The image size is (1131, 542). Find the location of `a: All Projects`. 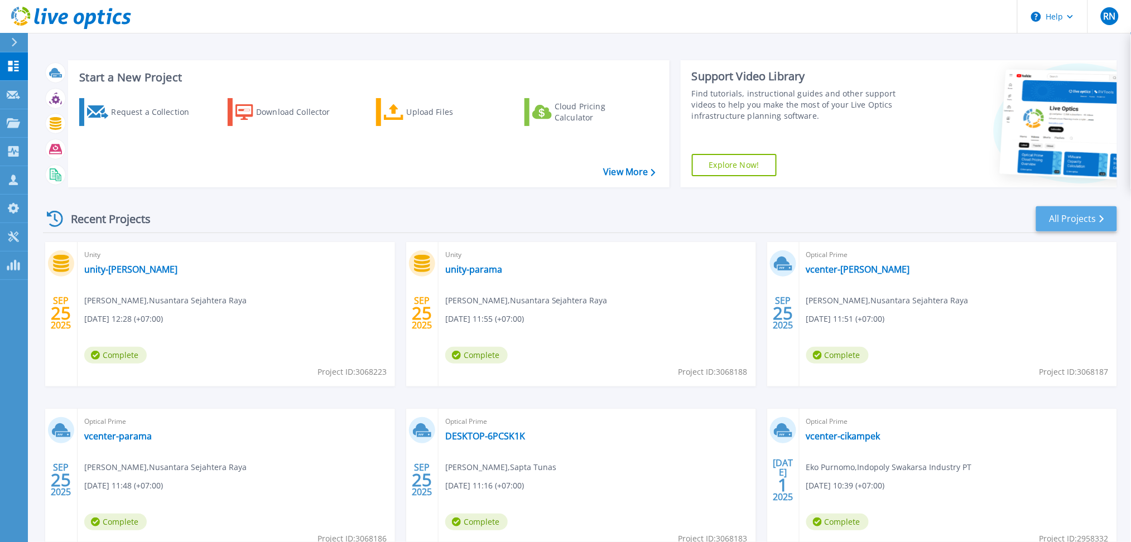

a: All Projects is located at coordinates (1076, 219).